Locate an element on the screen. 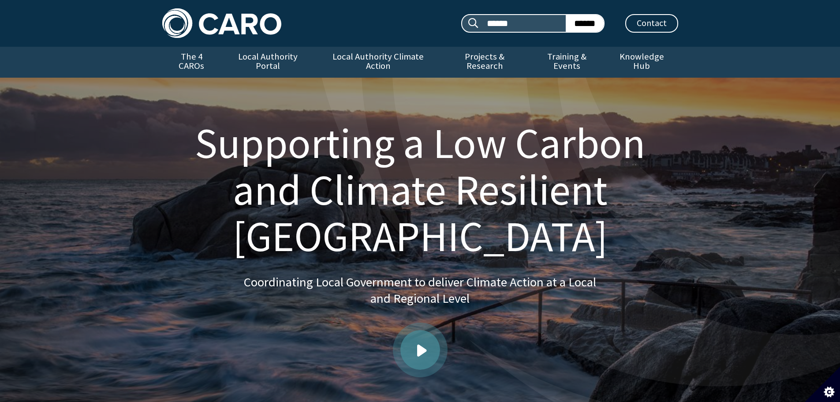 Image resolution: width=840 pixels, height=402 pixels. button: Set cookie preferences is located at coordinates (823, 384).